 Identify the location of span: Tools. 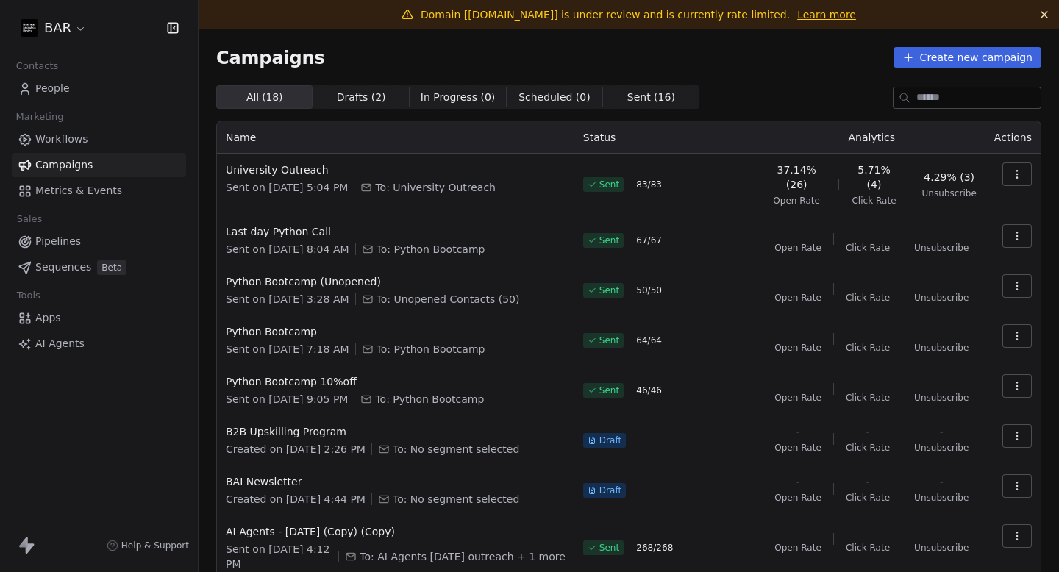
(28, 296).